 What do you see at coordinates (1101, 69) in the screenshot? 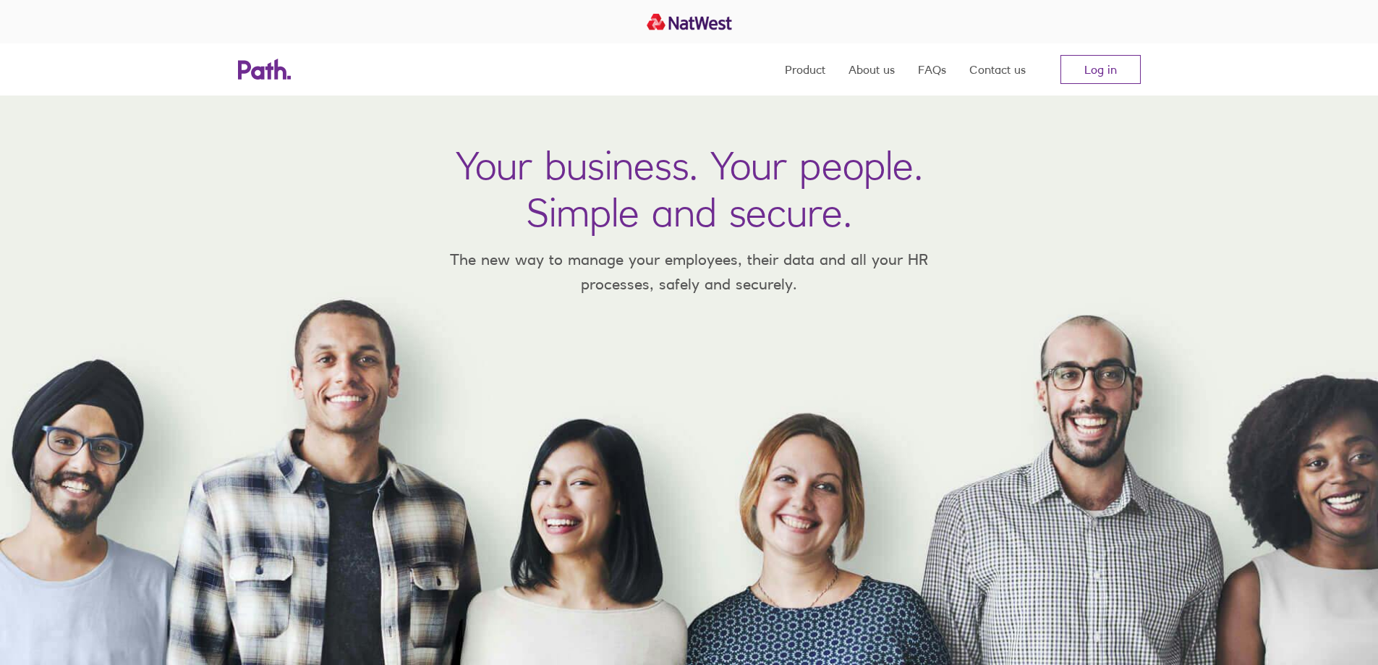
I see `a: Log in` at bounding box center [1101, 69].